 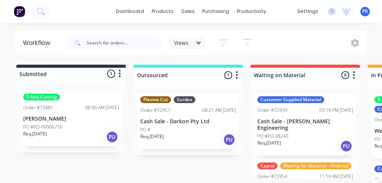 What do you see at coordinates (155, 110) in the screenshot?
I see `div: Order #72957` at bounding box center [155, 110].